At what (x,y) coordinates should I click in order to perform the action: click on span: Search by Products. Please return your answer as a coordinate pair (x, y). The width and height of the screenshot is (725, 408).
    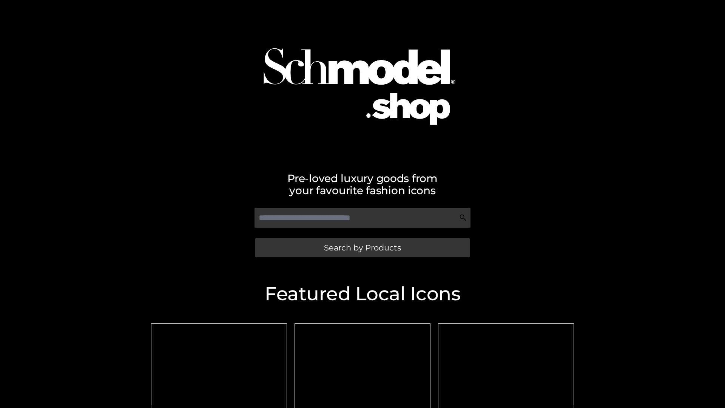
    Looking at the image, I should click on (362, 247).